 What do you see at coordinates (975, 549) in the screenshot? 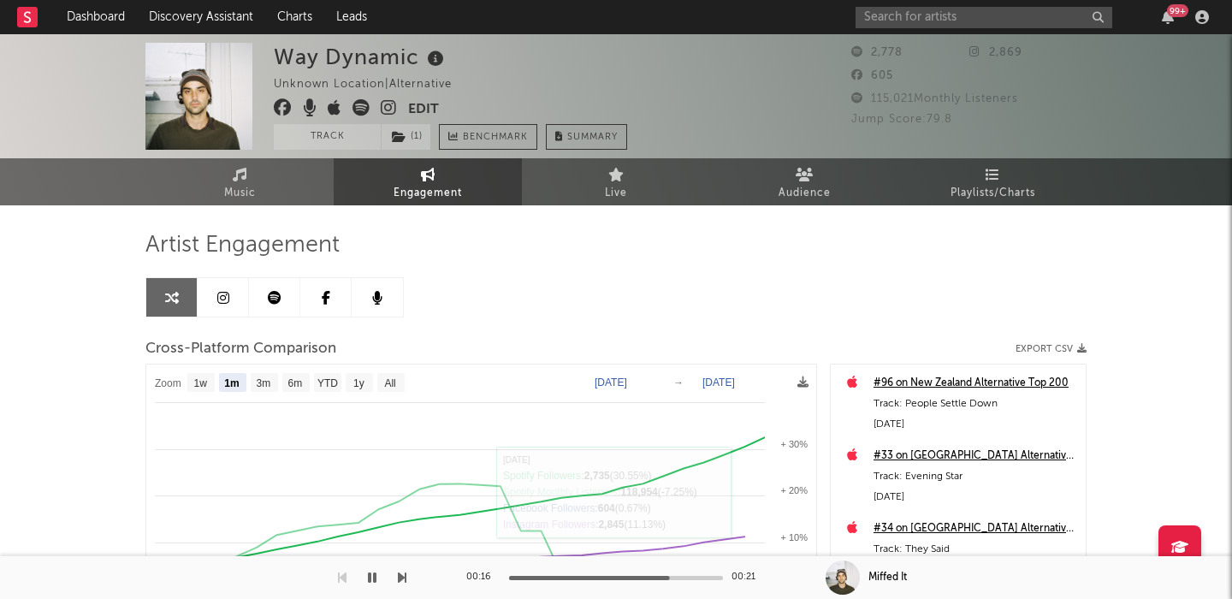
I see `div: Track: They Said` at bounding box center [975, 549].